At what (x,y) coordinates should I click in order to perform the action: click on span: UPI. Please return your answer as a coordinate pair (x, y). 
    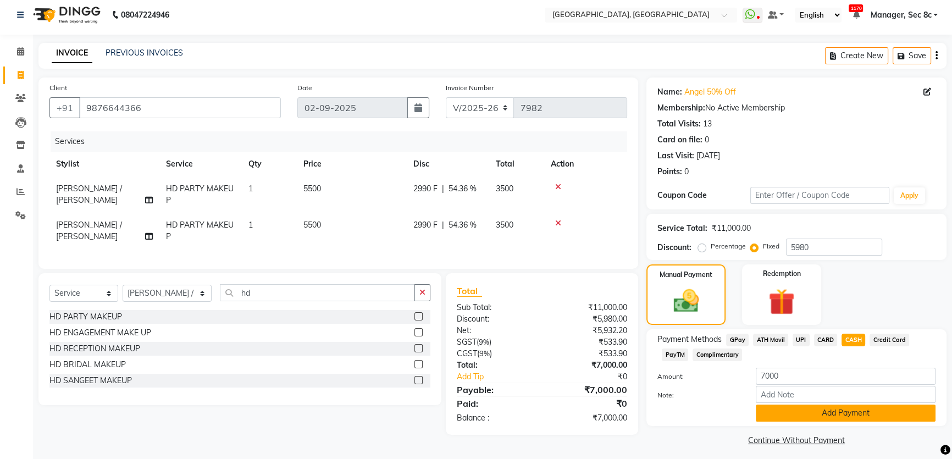
    Looking at the image, I should click on (801, 340).